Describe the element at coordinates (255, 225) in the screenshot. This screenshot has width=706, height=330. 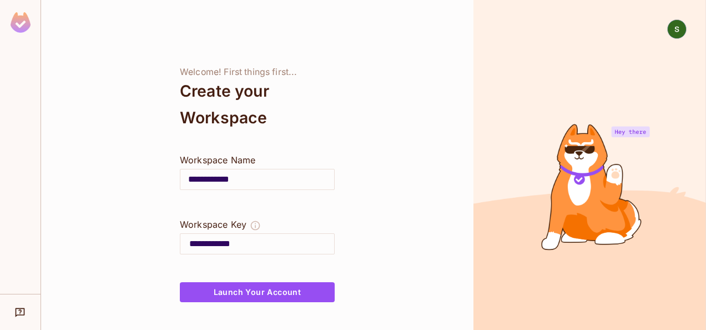
I see `button: The Workspace Key is unique, and serves as the identifier of your workspace.` at that location.